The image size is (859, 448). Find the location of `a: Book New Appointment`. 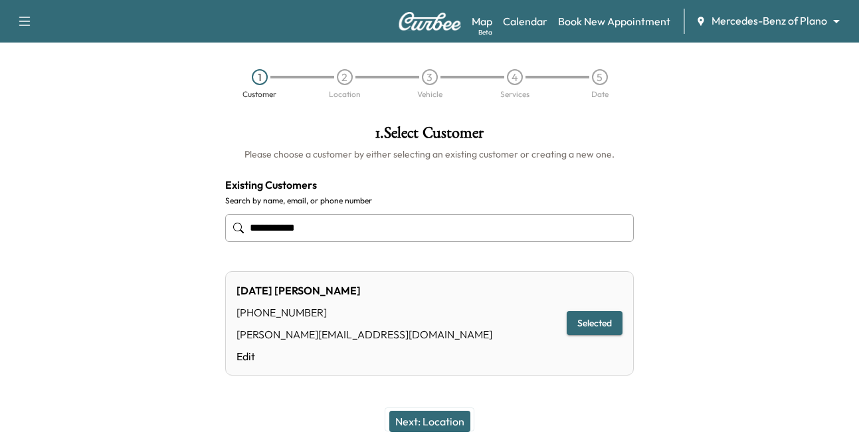

a: Book New Appointment is located at coordinates (614, 21).